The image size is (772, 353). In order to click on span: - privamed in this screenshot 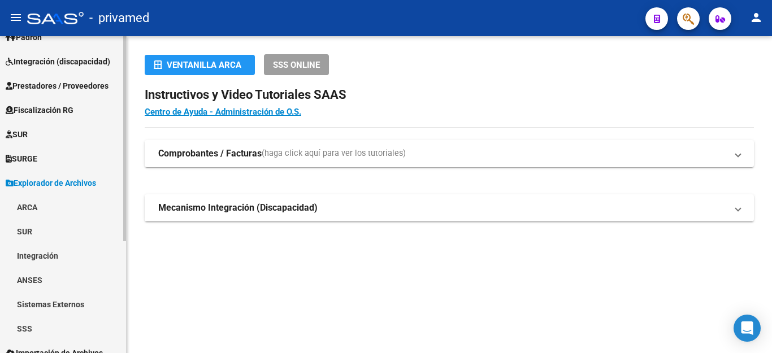, I will do `click(119, 18)`.